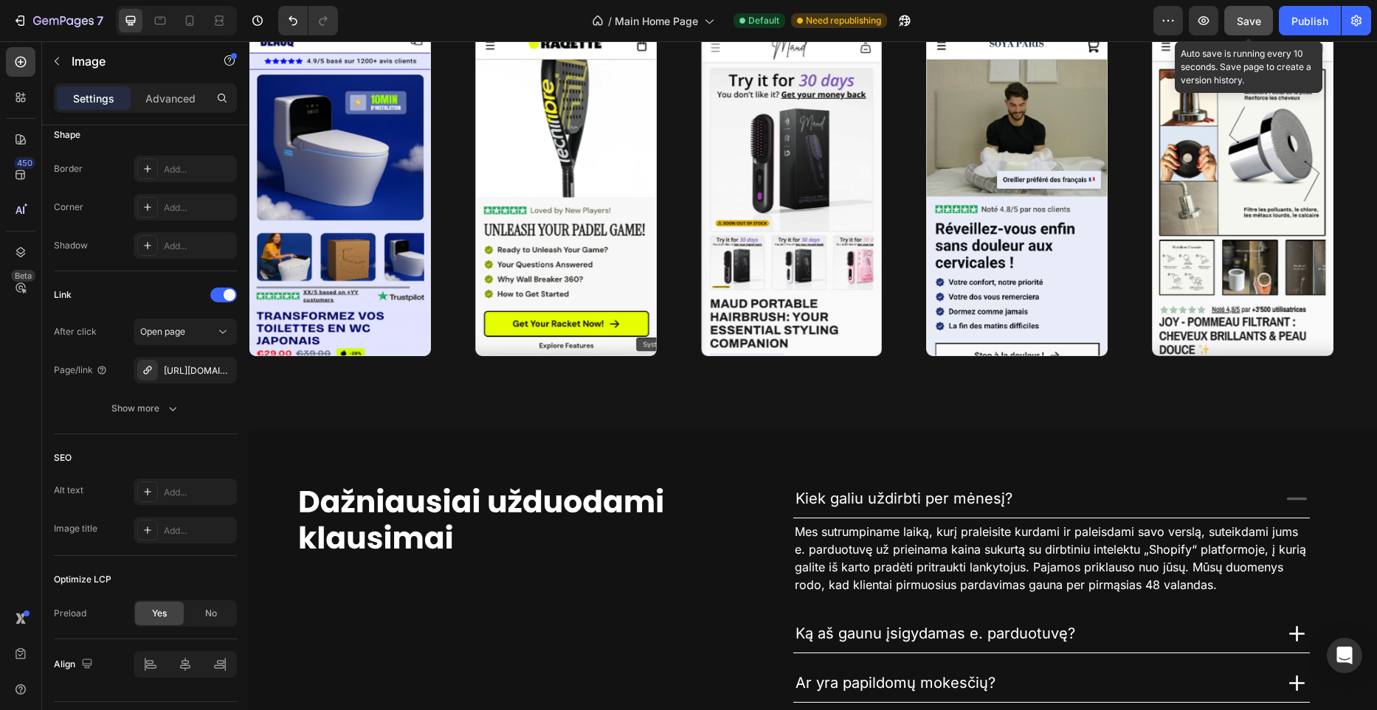 This screenshot has height=710, width=1377. I want to click on div: Open Intercom Messenger, so click(1344, 656).